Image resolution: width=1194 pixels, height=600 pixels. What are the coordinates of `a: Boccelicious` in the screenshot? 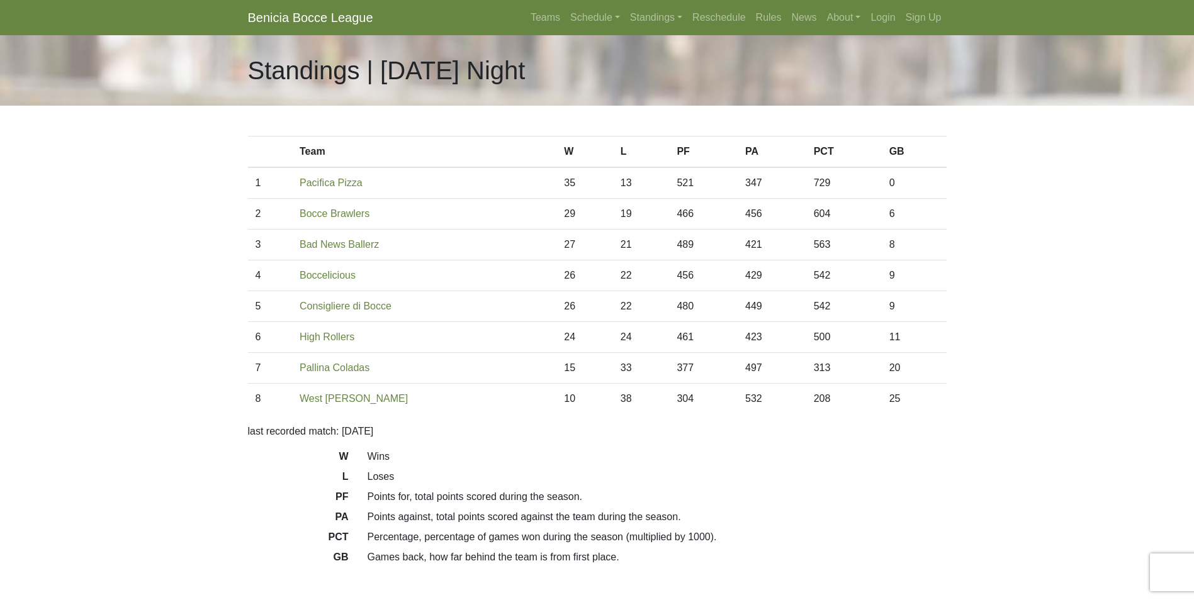 It's located at (327, 275).